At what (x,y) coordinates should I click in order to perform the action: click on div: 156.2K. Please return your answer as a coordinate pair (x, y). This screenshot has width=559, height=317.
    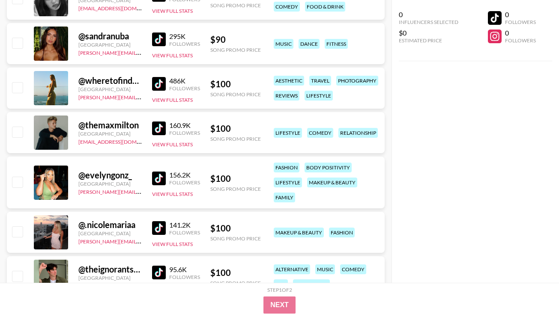
    Looking at the image, I should click on (185, 175).